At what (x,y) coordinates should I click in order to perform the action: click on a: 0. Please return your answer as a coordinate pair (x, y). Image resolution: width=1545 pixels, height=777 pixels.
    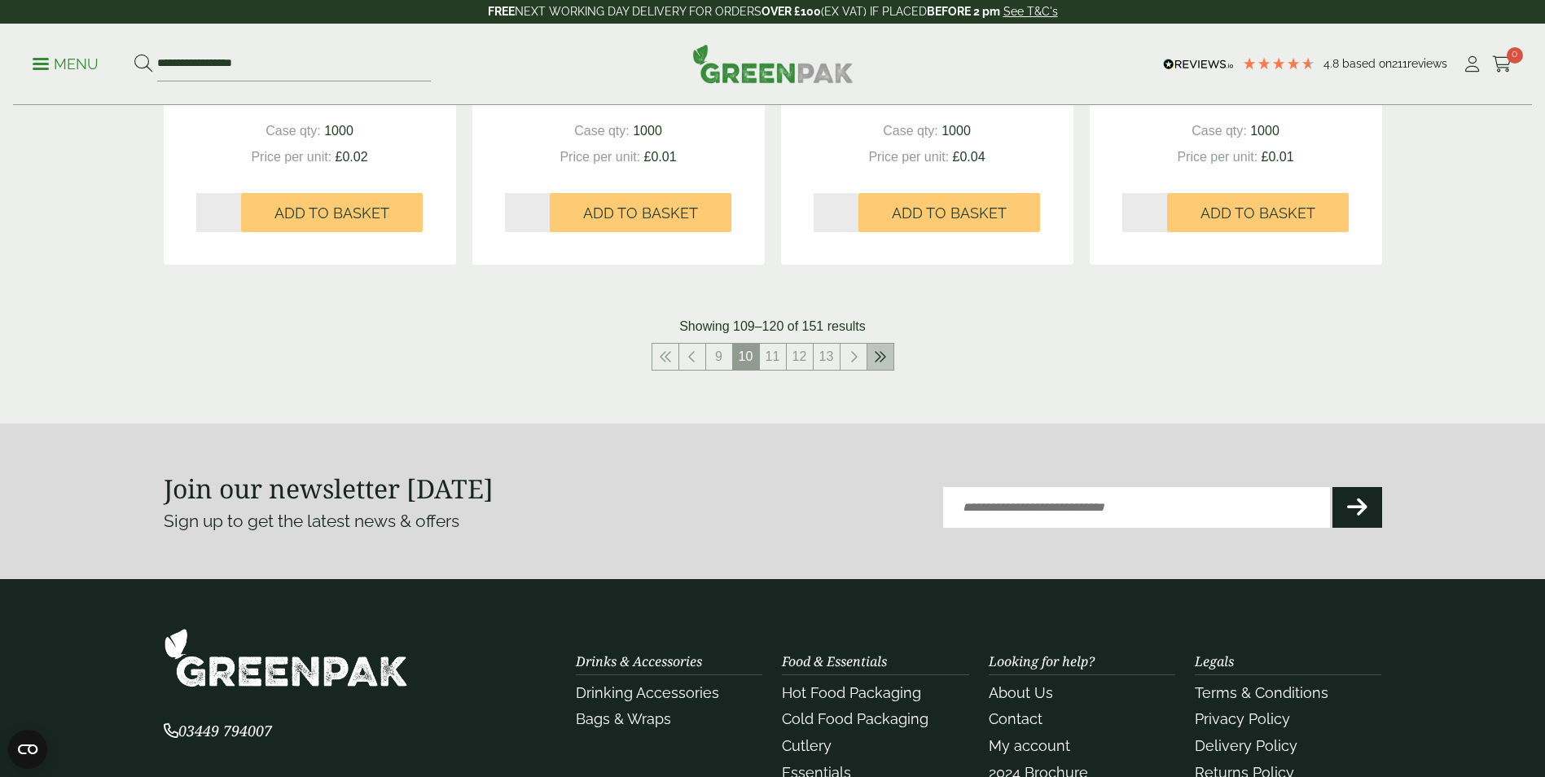
    Looking at the image, I should click on (1502, 64).